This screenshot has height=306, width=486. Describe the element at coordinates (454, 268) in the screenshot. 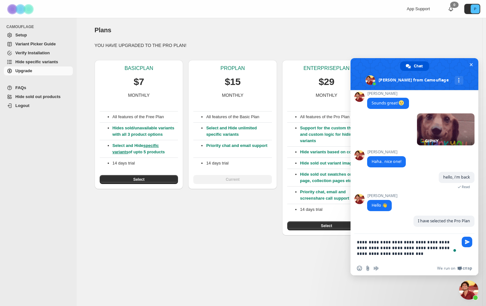

I see `a: We run onCrisp` at that location.